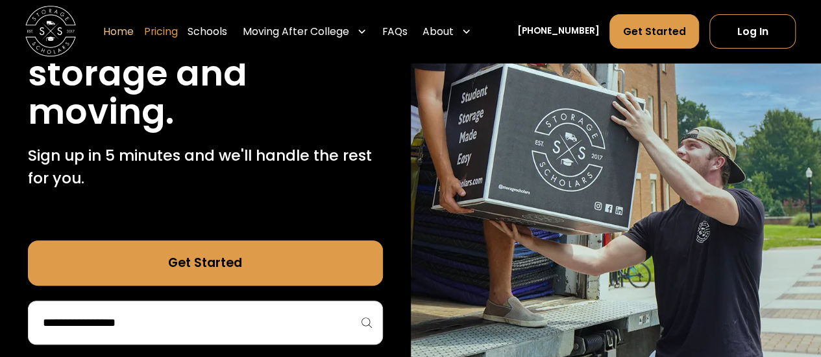 This screenshot has width=821, height=357. I want to click on a: home, so click(51, 32).